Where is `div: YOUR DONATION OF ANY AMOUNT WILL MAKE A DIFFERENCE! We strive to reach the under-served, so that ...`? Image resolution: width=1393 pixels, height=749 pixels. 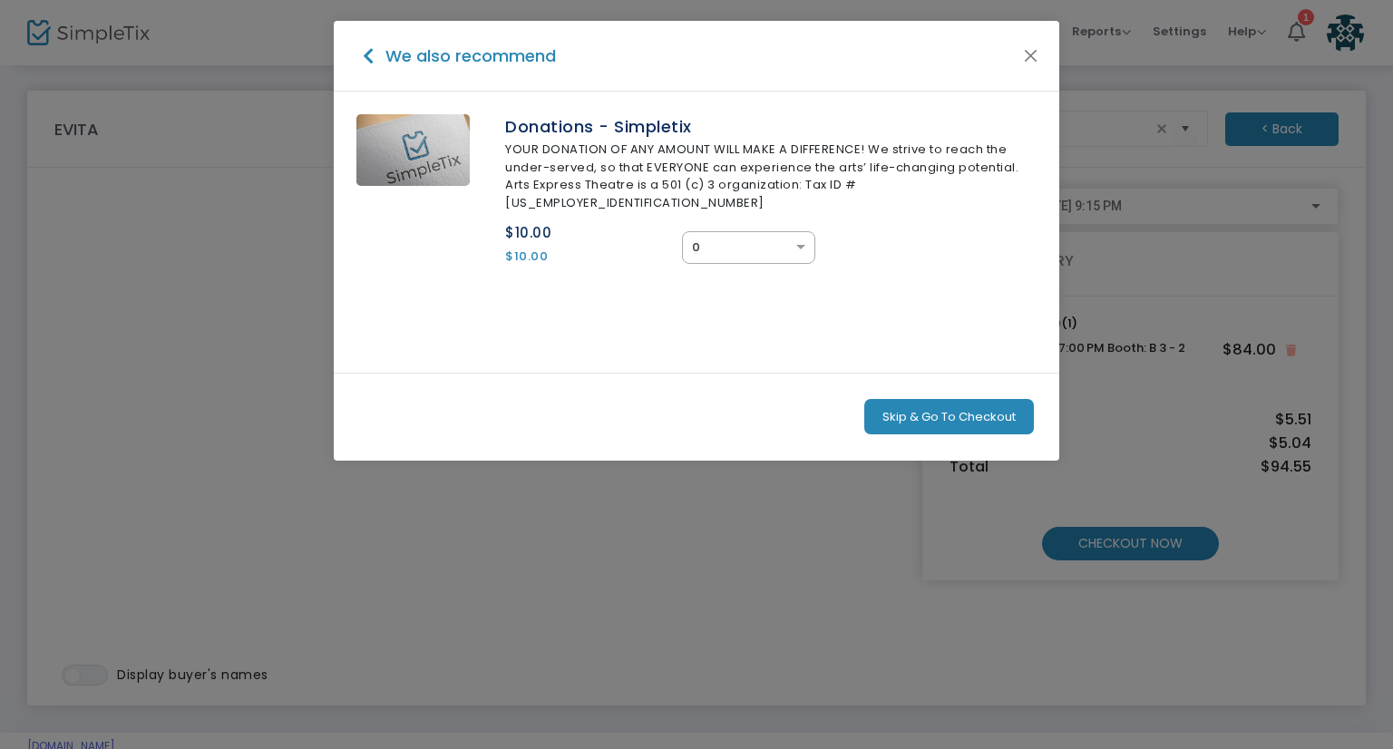
div: YOUR DONATION OF ANY AMOUNT WILL MAKE A DIFFERENCE! We strive to reach the under-served, so that ... is located at coordinates (771, 176).